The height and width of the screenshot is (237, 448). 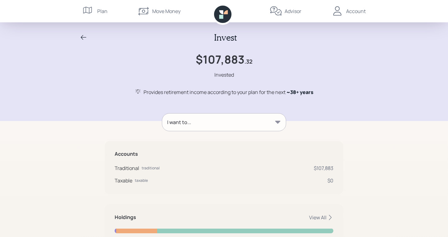 I want to click on div: Account, so click(x=356, y=11).